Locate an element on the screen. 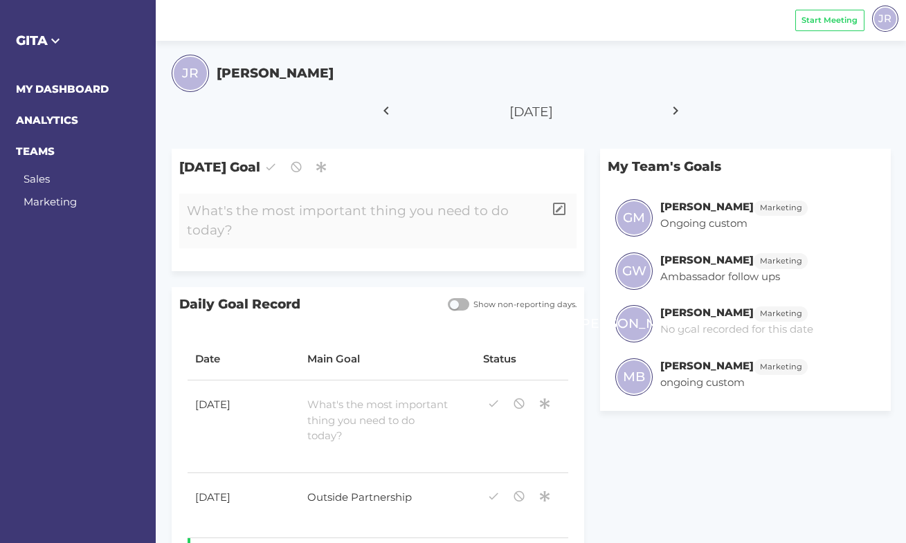 The image size is (906, 543). span: MB is located at coordinates (634, 377).